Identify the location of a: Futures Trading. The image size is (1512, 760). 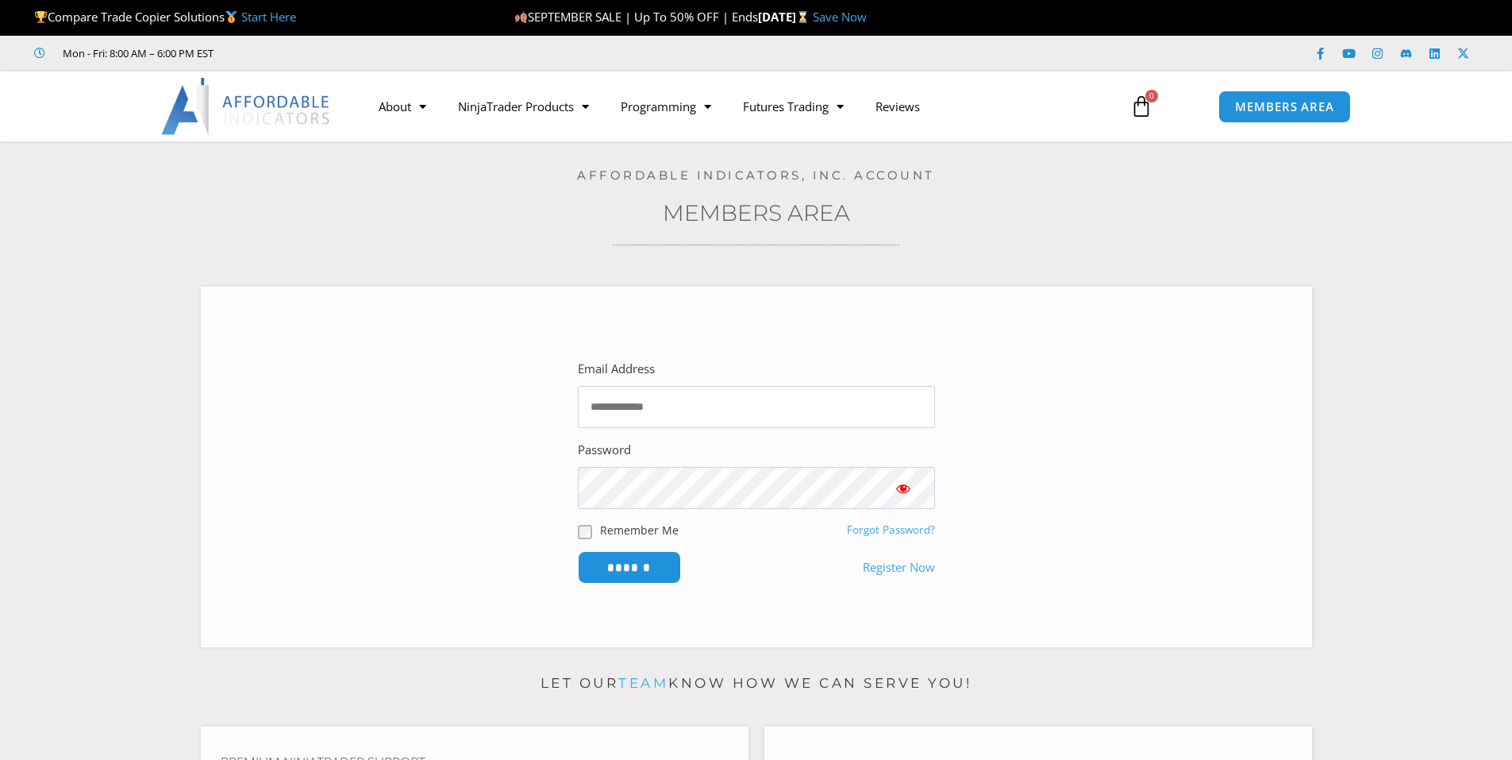
(793, 106).